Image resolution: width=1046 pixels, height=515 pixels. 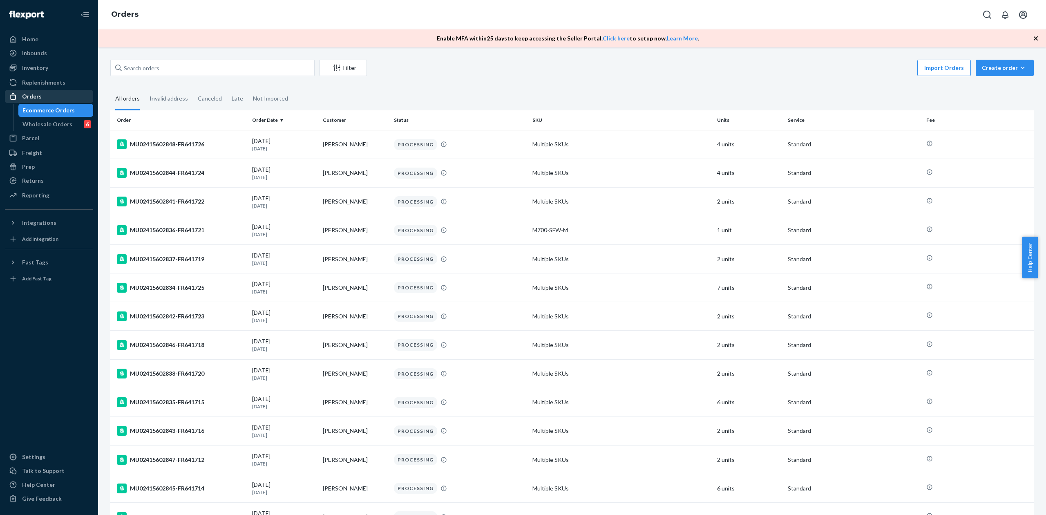 I want to click on button: Give Feedback, so click(x=49, y=498).